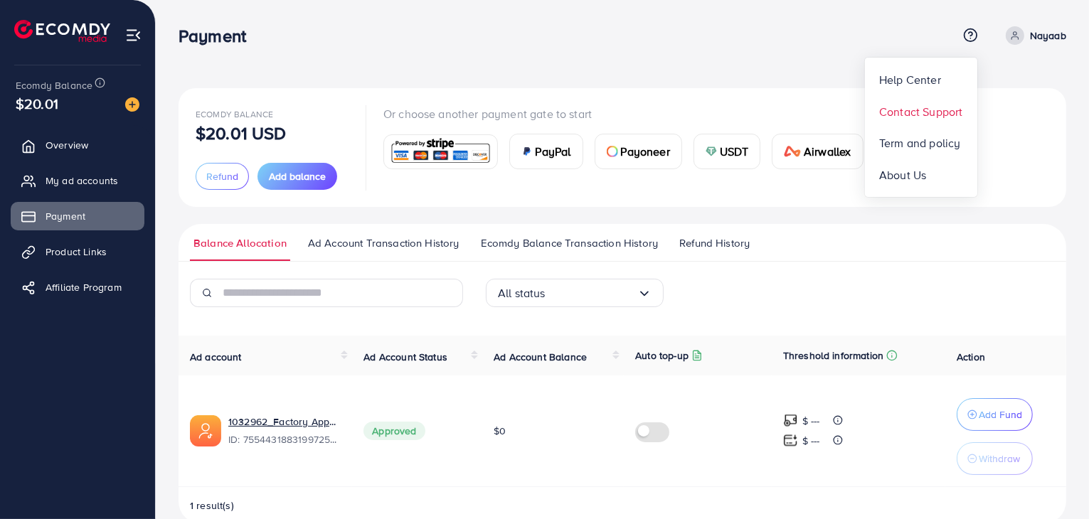 Image resolution: width=1089 pixels, height=519 pixels. I want to click on span: Ad Account Balance, so click(540, 357).